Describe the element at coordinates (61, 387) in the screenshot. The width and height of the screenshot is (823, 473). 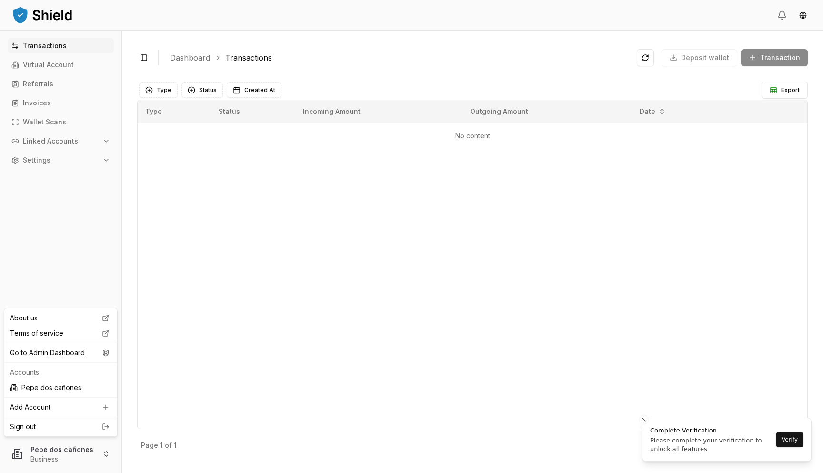
I see `div: Pepe dos cañones` at that location.